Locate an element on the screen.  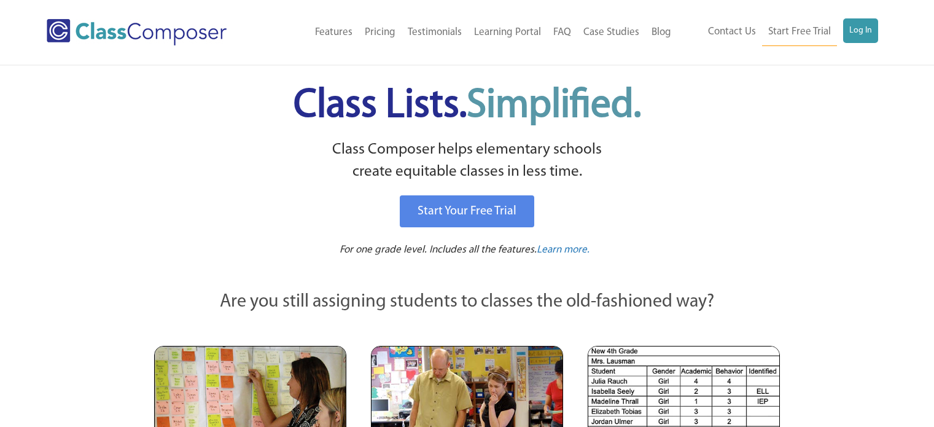
a: Start Your Free Trial is located at coordinates (467, 211).